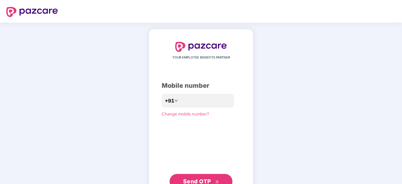 The height and width of the screenshot is (184, 402). Describe the element at coordinates (201, 58) in the screenshot. I see `span: YOUR EMPLOYEE BENEFITS PARTNER` at that location.